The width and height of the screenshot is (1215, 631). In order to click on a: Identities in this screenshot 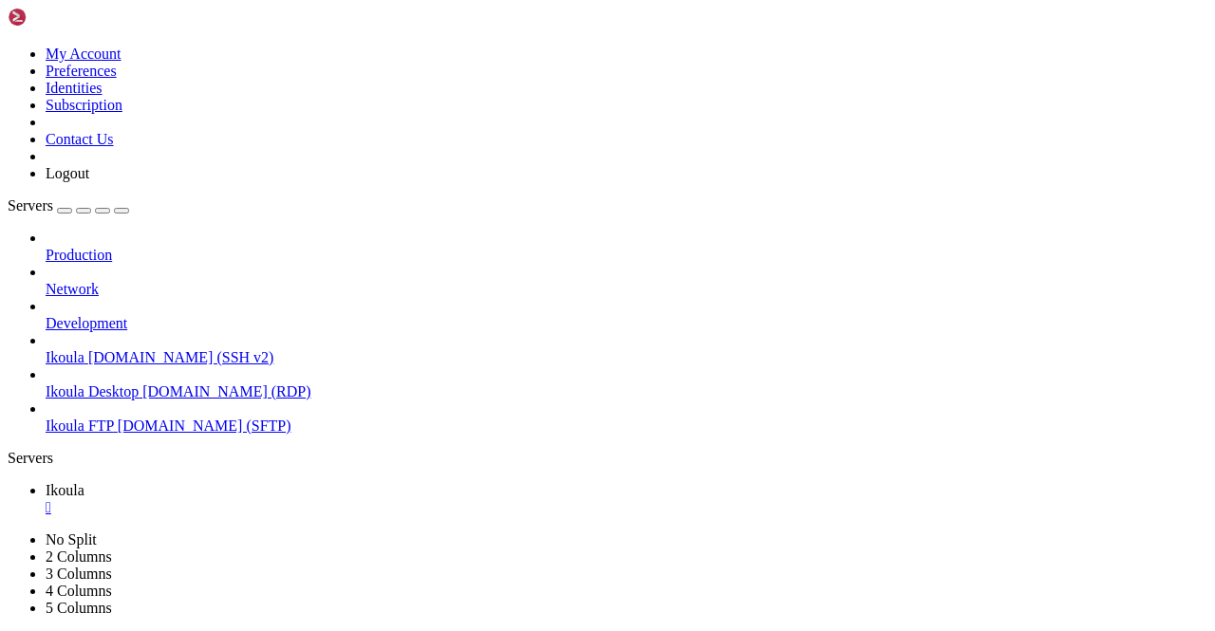, I will do `click(74, 87)`.